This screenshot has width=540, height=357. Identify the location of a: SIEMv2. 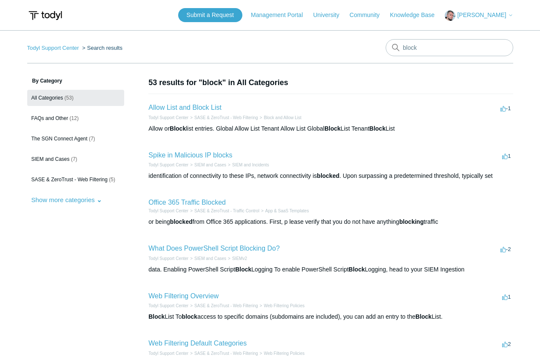
(239, 258).